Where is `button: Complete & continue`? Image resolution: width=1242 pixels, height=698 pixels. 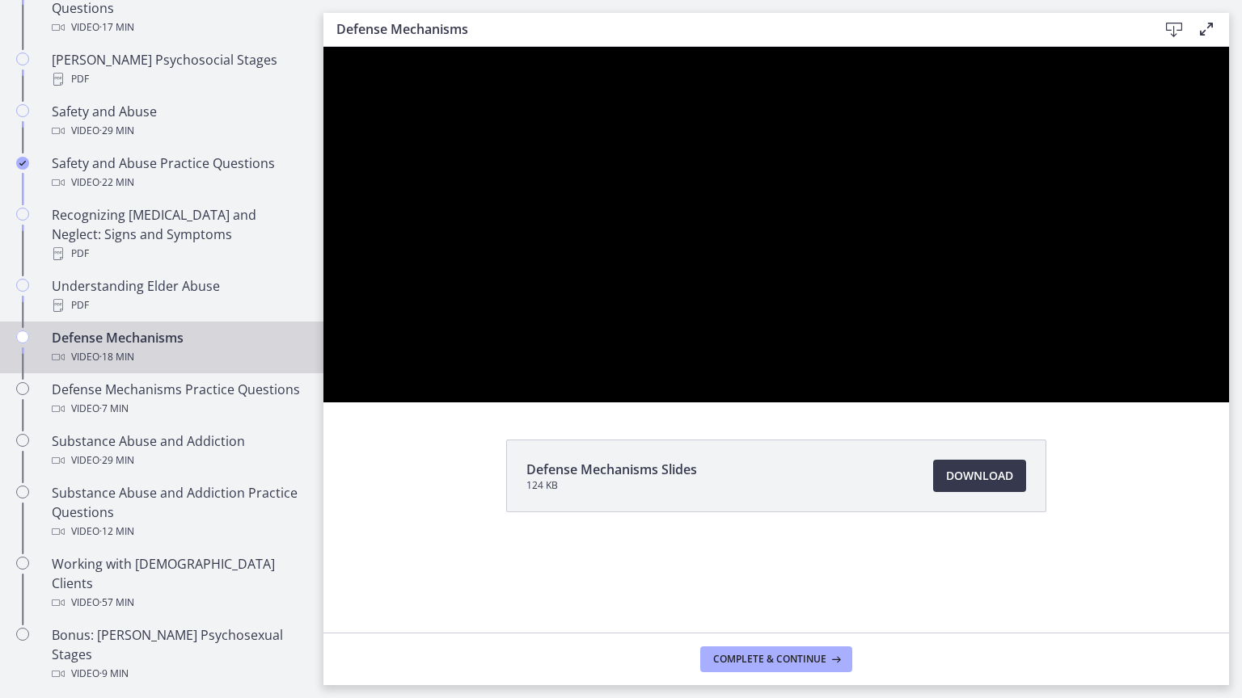 button: Complete & continue is located at coordinates (776, 660).